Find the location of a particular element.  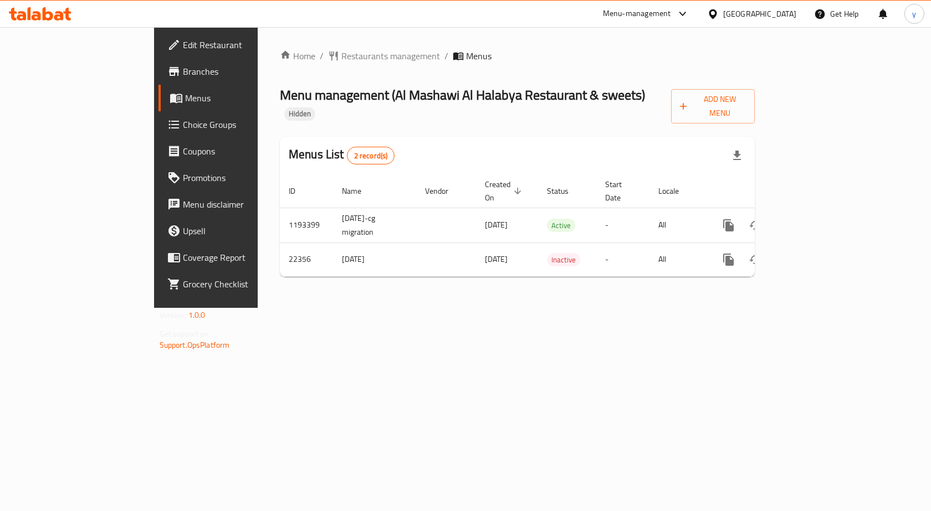

div: Active is located at coordinates (561, 226).